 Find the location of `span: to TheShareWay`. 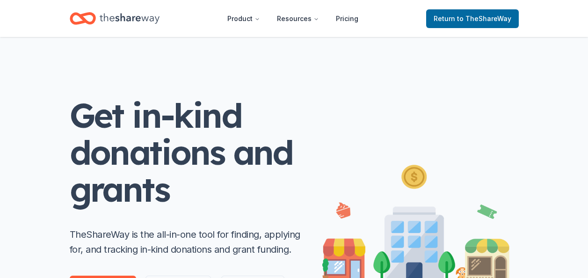

span: to TheShareWay is located at coordinates (485, 18).